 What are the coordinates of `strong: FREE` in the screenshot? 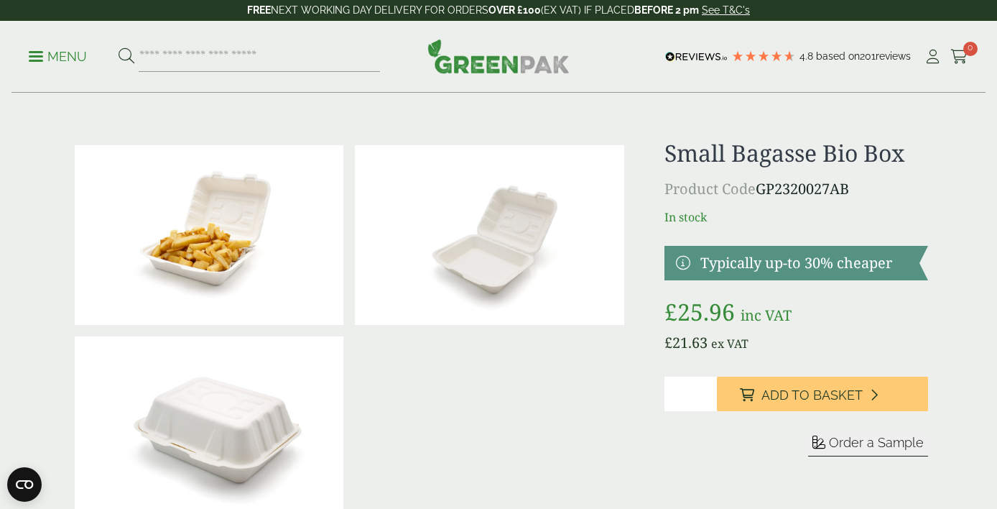 It's located at (259, 10).